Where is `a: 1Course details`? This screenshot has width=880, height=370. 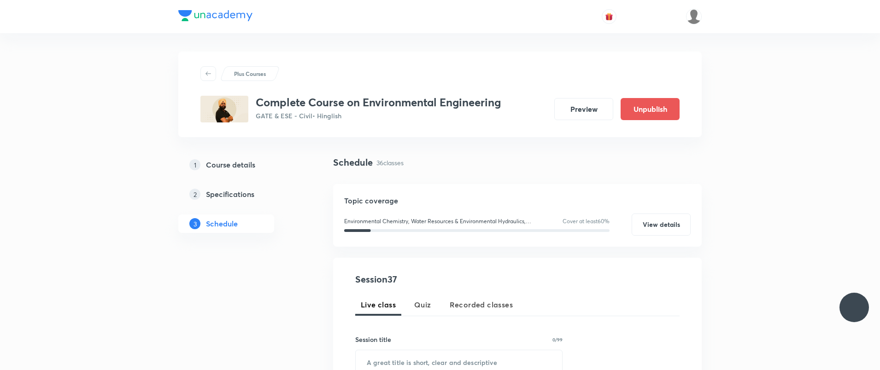 a: 1Course details is located at coordinates (241, 165).